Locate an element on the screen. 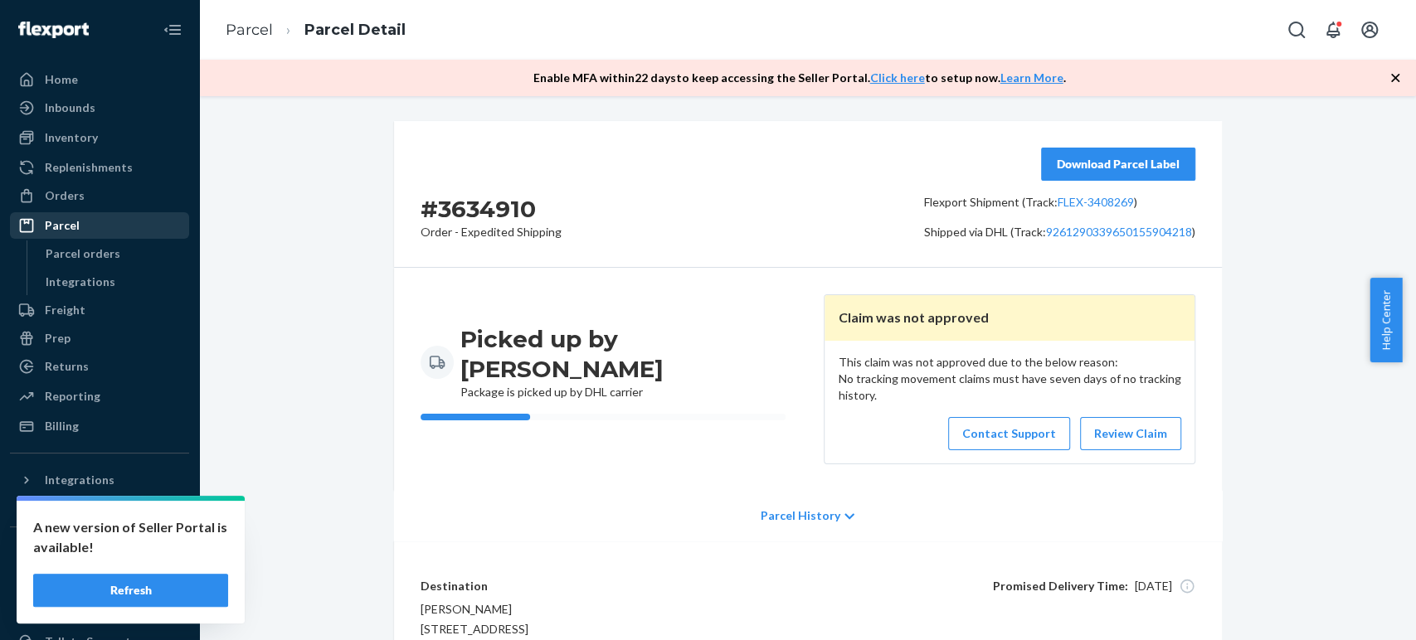 The image size is (1416, 640). button: Fast Tags is located at coordinates (100, 554).